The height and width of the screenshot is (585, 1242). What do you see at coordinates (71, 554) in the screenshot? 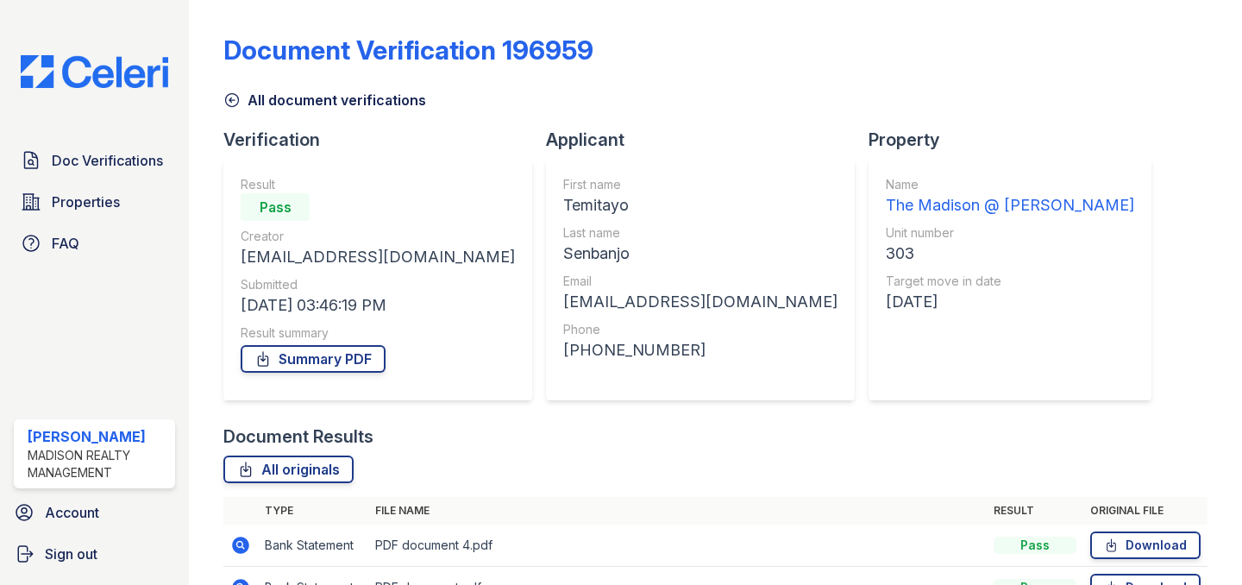
I see `span: Sign out` at bounding box center [71, 554].